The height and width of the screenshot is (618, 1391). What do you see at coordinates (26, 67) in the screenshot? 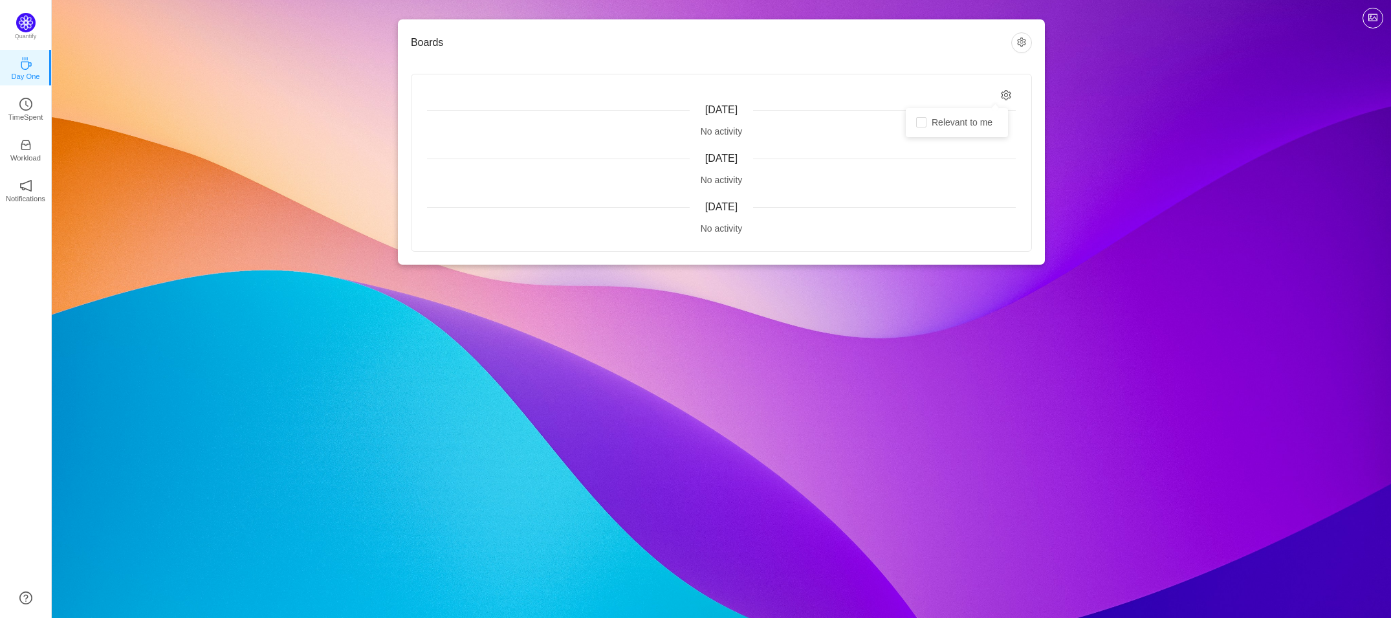
I see `a: icon: coffeeDay One` at bounding box center [26, 67].